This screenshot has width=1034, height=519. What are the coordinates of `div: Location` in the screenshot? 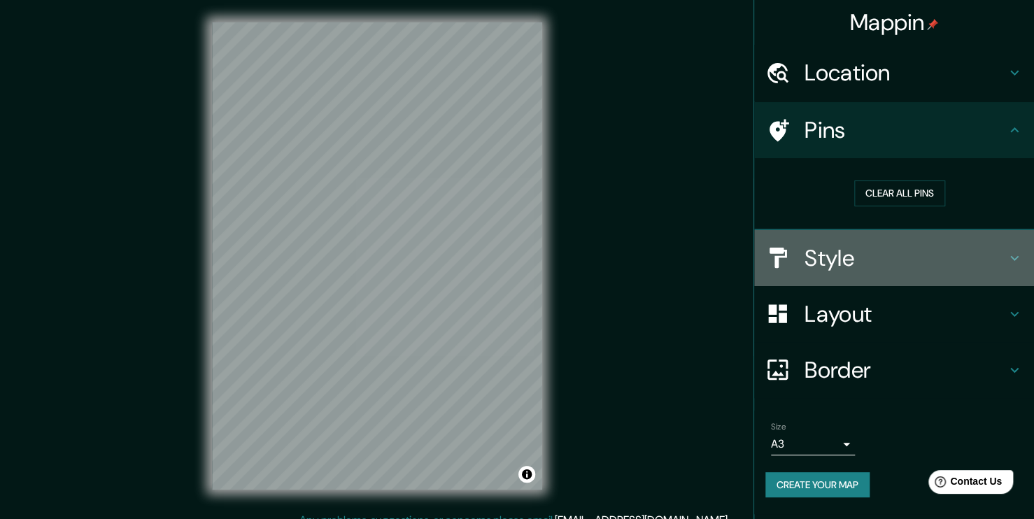 It's located at (894, 73).